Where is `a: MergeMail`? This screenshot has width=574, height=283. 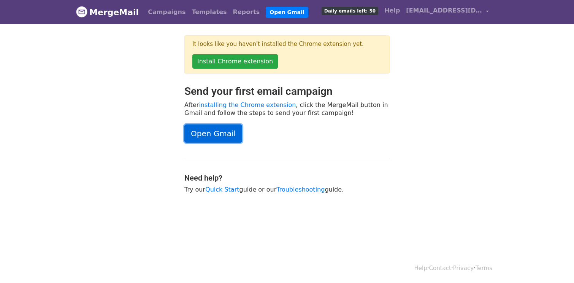
a: MergeMail is located at coordinates (107, 12).